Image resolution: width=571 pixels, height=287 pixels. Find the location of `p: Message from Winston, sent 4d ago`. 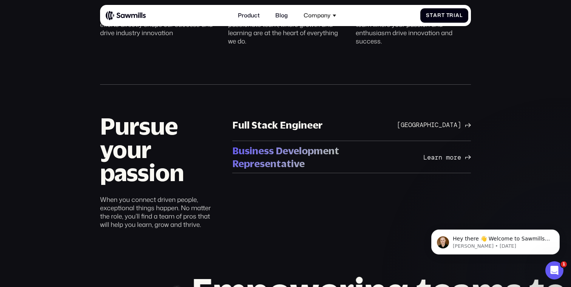

p: Message from Winston, sent 4d ago is located at coordinates (82, 32).